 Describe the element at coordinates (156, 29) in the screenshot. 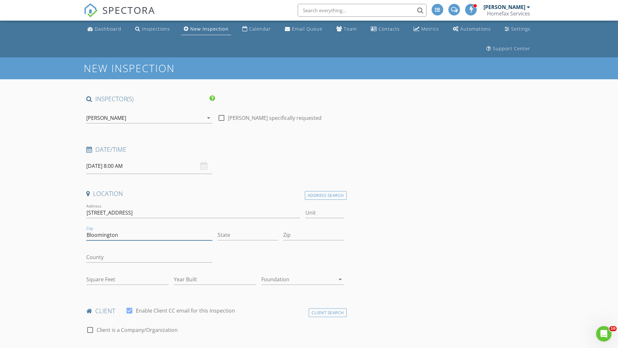

I see `div: Inspections` at that location.